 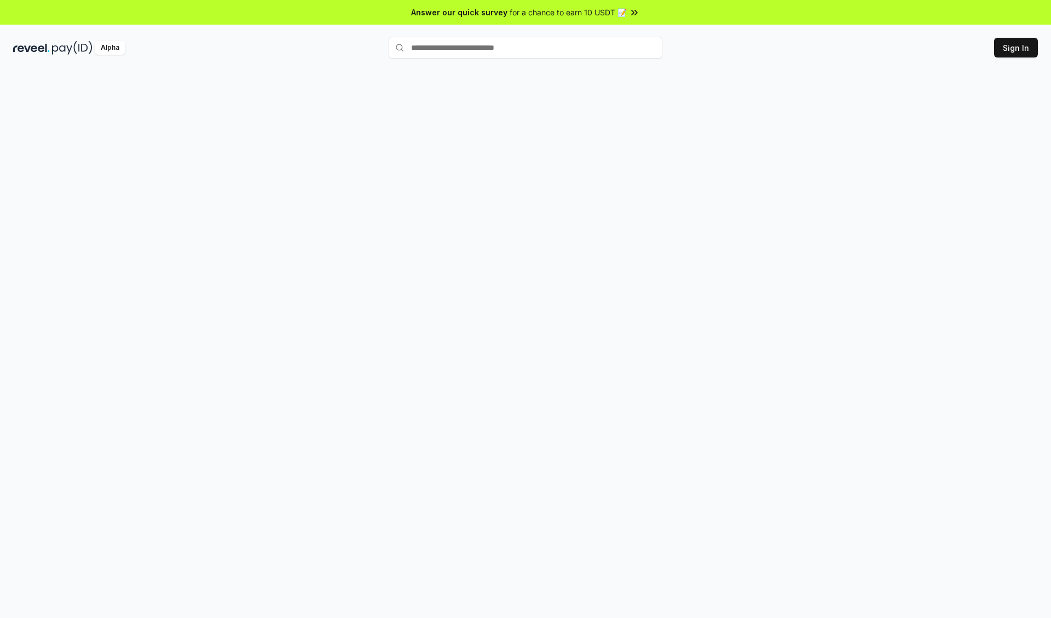 I want to click on span: Answer our quick survey, so click(x=459, y=12).